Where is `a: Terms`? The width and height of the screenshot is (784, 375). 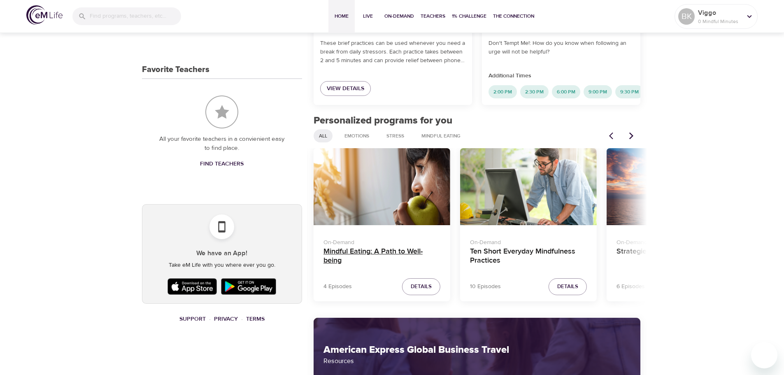 a: Terms is located at coordinates (255, 319).